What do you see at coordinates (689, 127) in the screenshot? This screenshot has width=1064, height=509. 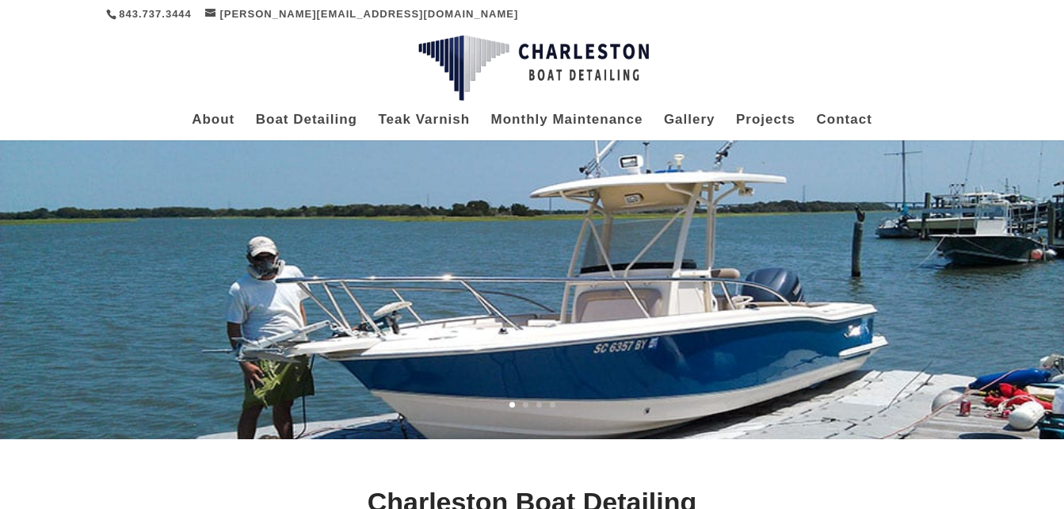 I see `a: Gallery` at bounding box center [689, 127].